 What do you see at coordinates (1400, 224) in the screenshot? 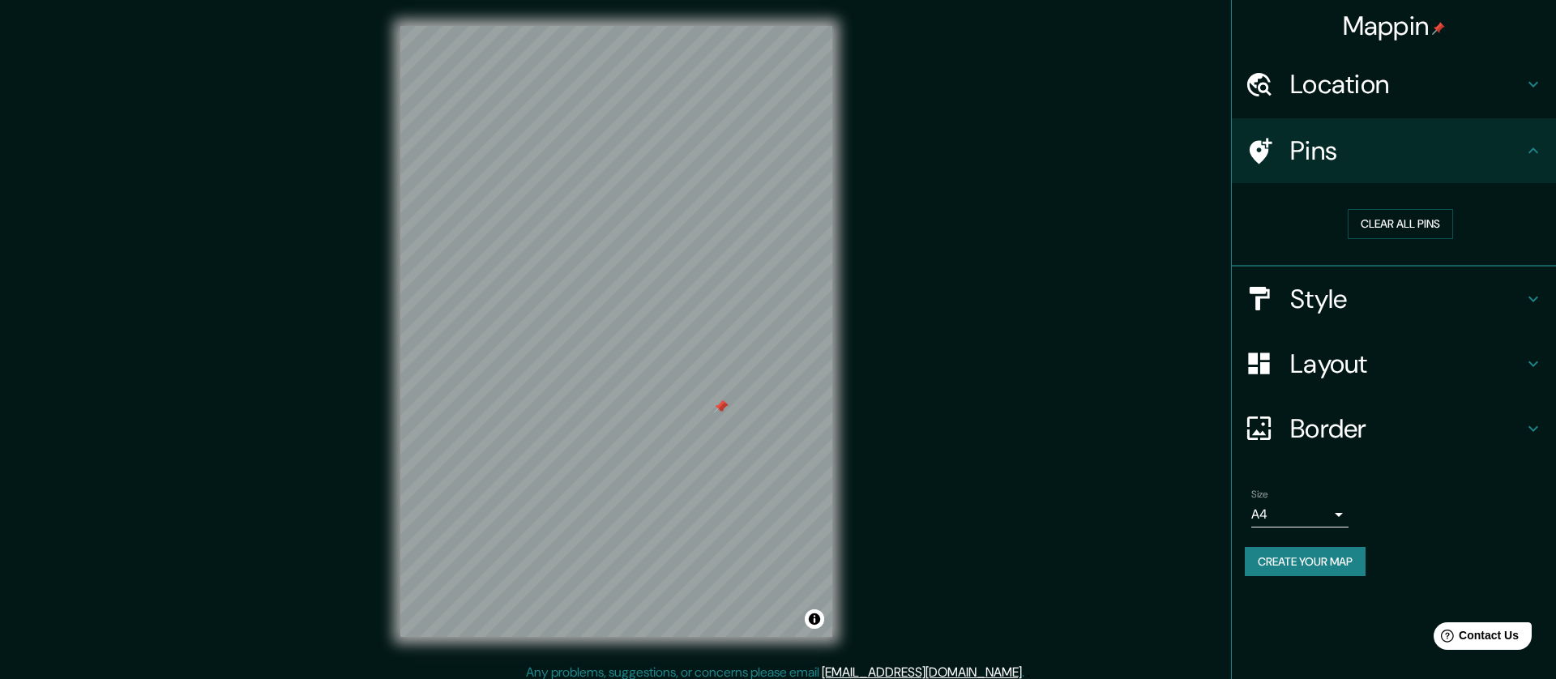
I see `button: Clear all pins` at bounding box center [1400, 224].